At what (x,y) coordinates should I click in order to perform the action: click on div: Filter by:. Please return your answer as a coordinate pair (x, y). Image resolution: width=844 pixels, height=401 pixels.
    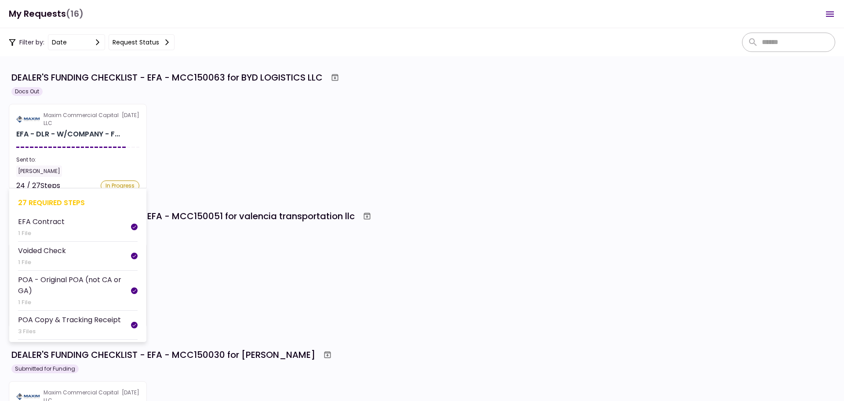
    Looking at the image, I should click on (91, 42).